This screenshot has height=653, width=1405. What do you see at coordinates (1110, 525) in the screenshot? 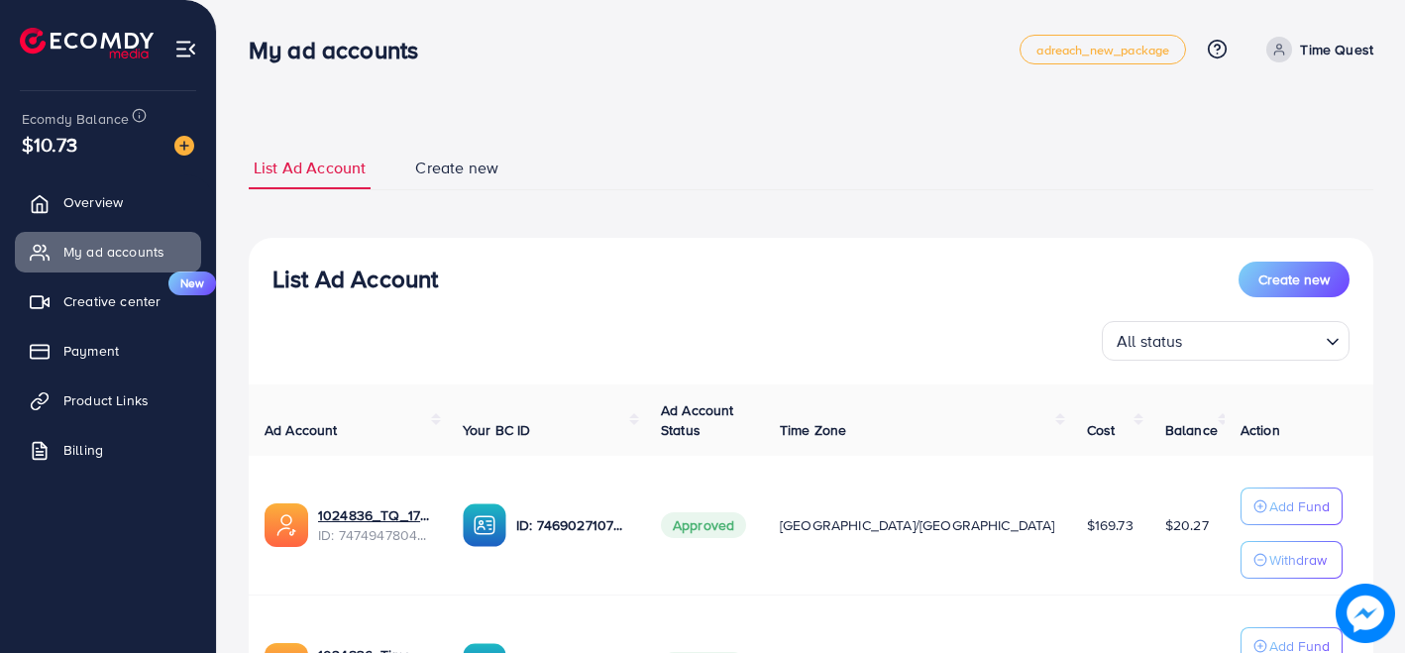
I see `span: $169.73` at bounding box center [1110, 525].